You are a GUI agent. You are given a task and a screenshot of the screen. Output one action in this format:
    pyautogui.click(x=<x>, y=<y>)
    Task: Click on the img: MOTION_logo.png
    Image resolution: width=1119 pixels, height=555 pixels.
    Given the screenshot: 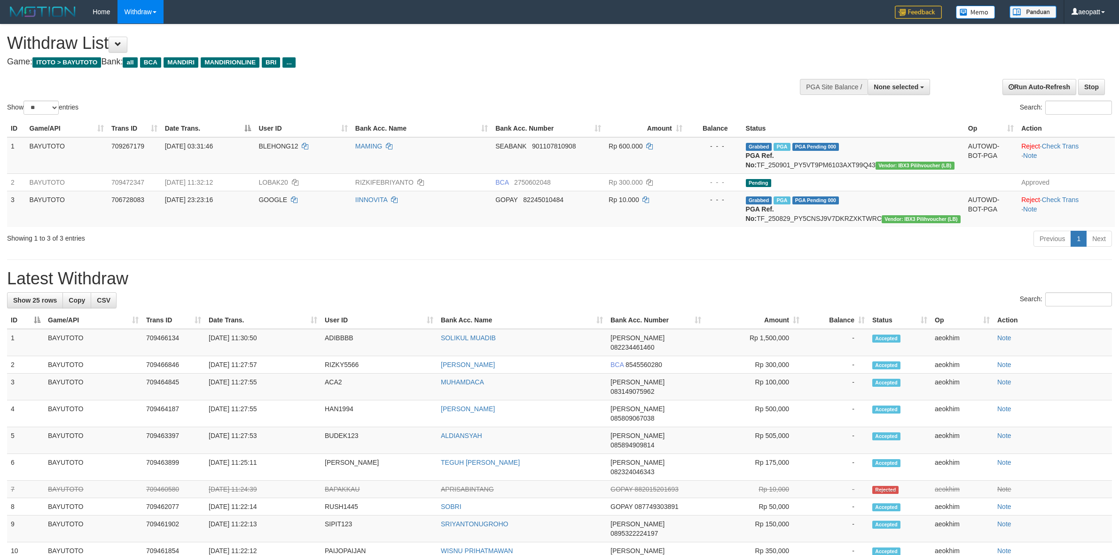 What is the action you would take?
    pyautogui.click(x=43, y=12)
    